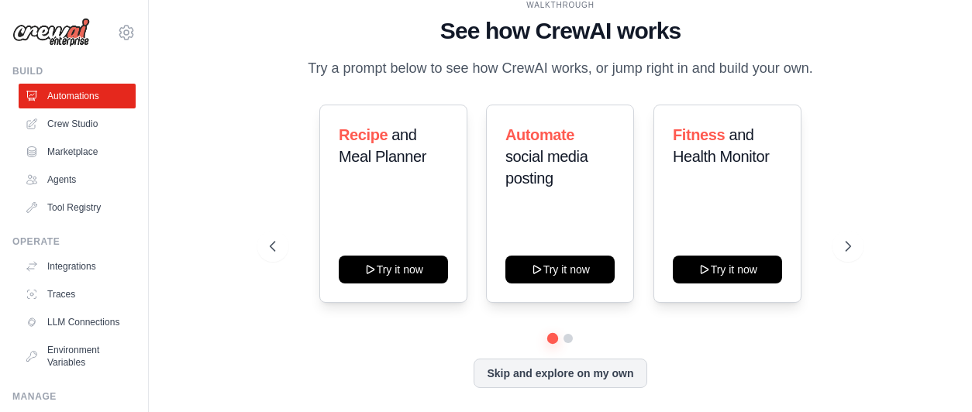 This screenshot has width=972, height=412. I want to click on a: Tool Registry, so click(77, 208).